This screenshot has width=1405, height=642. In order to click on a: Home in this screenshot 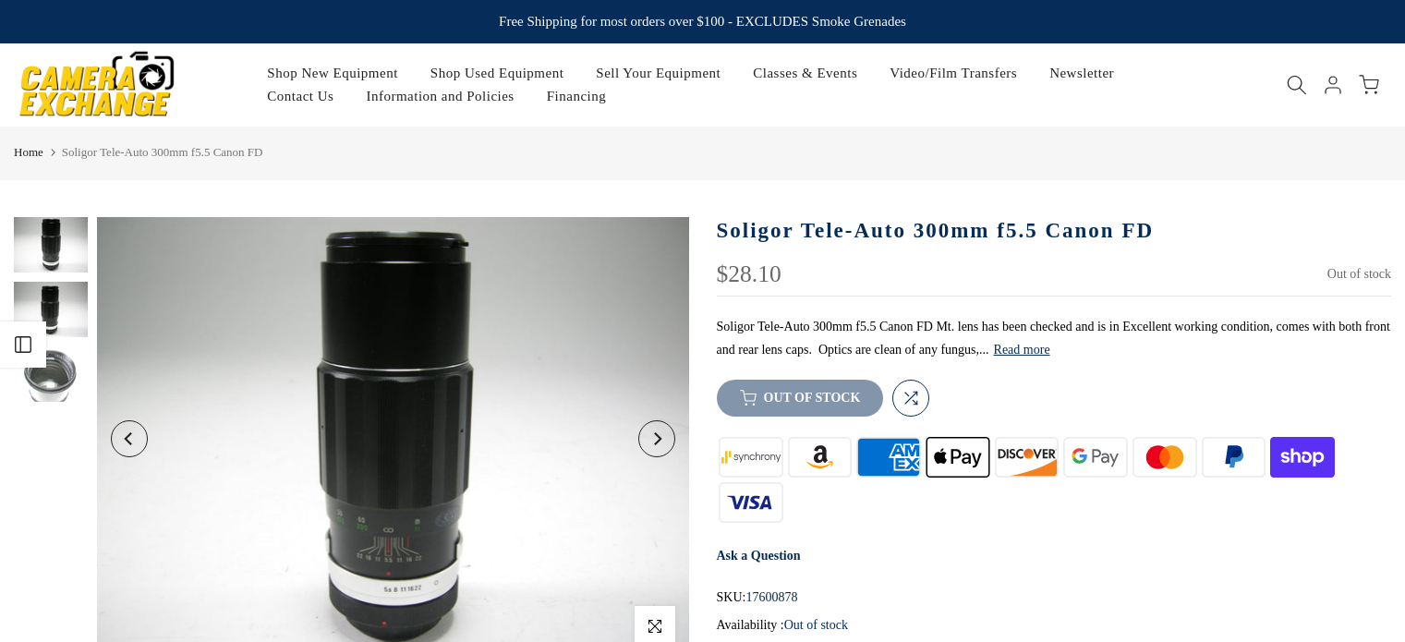, I will do `click(29, 152)`.